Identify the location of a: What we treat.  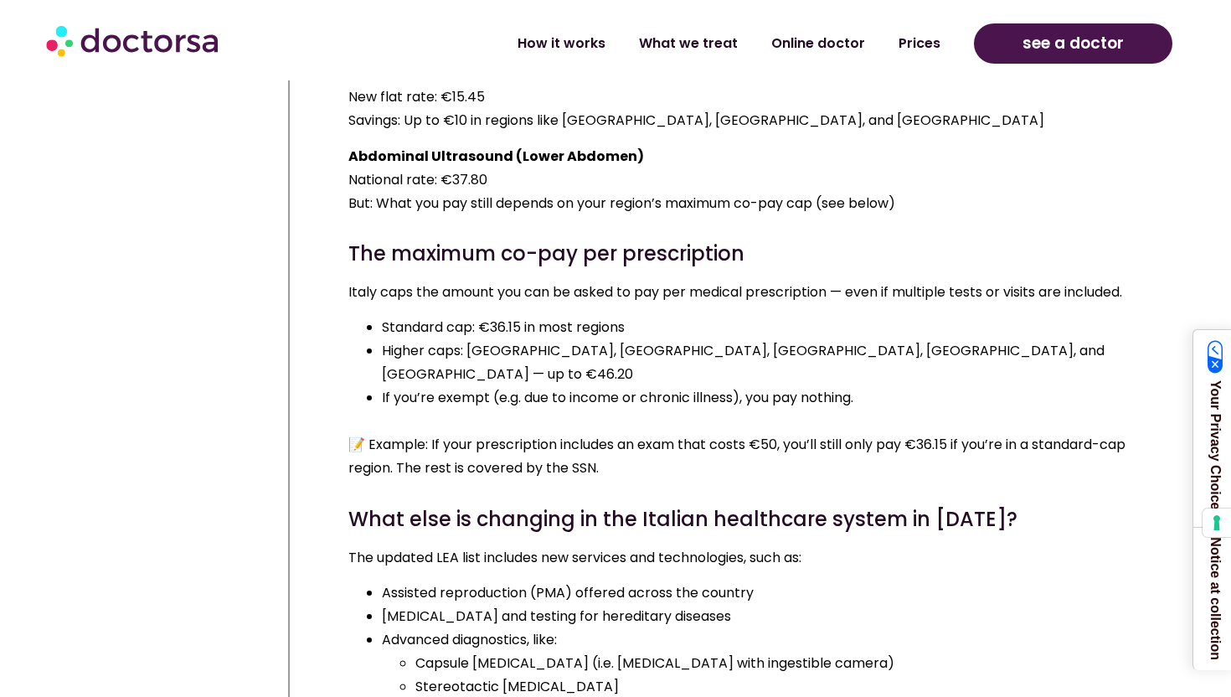
(688, 44).